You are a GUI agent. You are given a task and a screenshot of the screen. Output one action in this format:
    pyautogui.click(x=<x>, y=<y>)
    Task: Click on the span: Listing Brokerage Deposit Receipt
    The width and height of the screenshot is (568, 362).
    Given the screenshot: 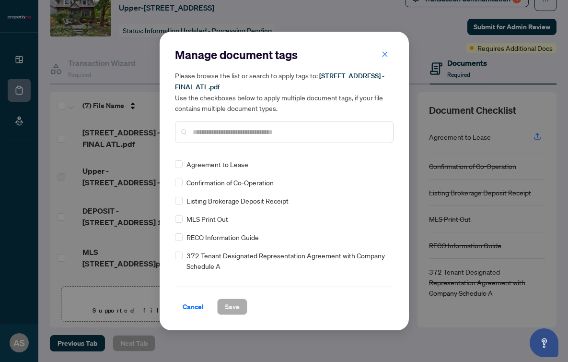 What is the action you would take?
    pyautogui.click(x=237, y=201)
    